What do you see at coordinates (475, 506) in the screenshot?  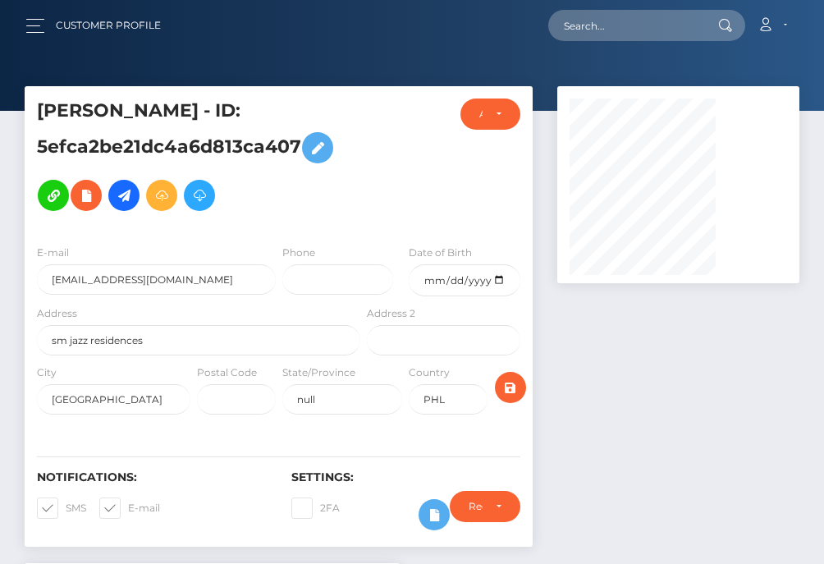 I see `div: Require ID/Selfie Verification` at bounding box center [475, 506].